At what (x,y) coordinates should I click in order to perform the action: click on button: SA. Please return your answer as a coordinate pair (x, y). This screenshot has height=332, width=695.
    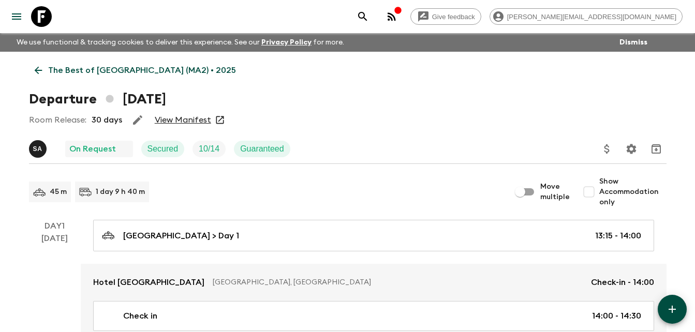
    Looking at the image, I should click on (39, 149).